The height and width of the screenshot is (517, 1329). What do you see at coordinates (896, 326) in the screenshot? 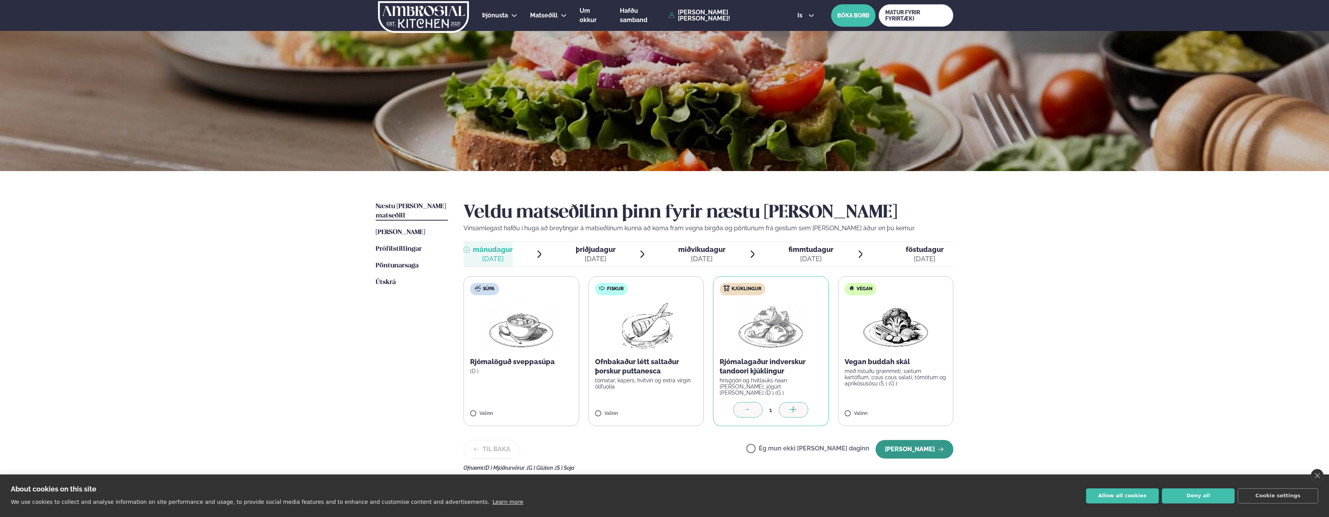
I see `img: Vegan.png` at bounding box center [896, 326].